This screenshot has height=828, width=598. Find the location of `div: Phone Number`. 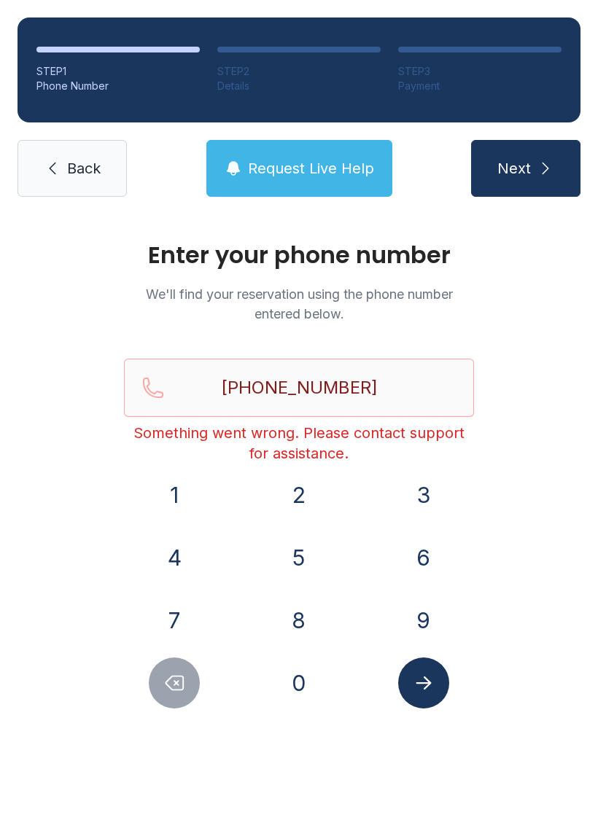

div: Phone Number is located at coordinates (118, 86).